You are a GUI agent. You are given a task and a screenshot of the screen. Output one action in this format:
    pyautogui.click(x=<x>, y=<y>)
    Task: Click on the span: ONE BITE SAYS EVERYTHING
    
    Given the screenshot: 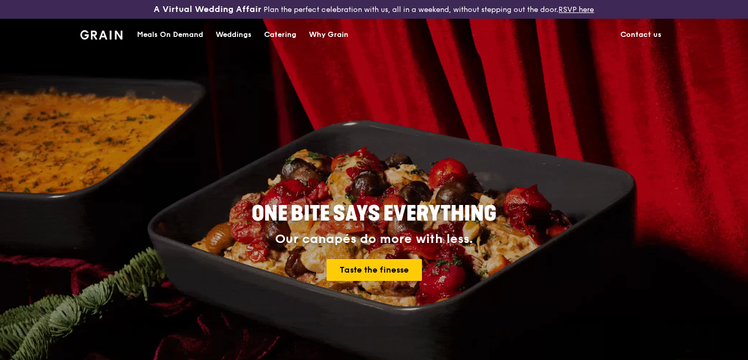 What is the action you would take?
    pyautogui.click(x=374, y=214)
    